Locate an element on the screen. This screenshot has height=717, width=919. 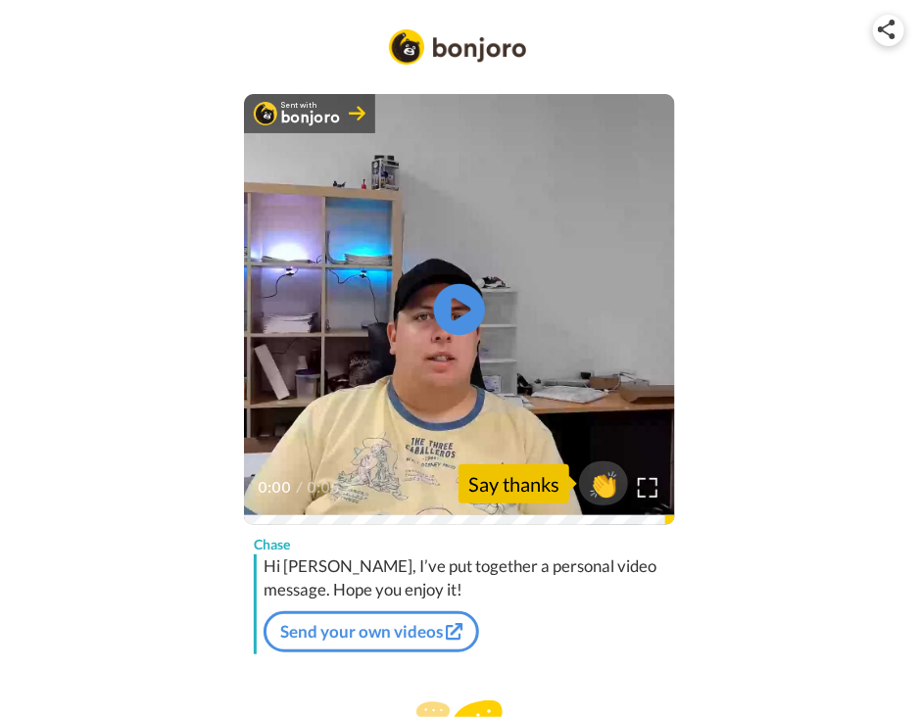
a: Bonjoro LogoSent withbonjoro is located at coordinates (310, 114).